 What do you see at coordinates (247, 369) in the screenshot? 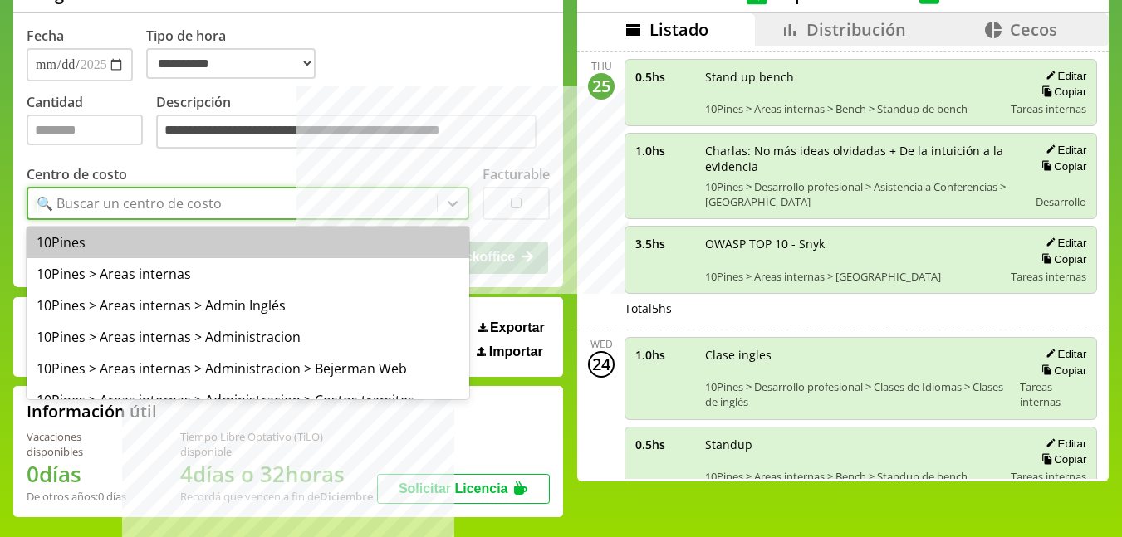
I see `div: 10Pines > Areas internas > Administracion > Bejerman Web` at bounding box center [247, 369].